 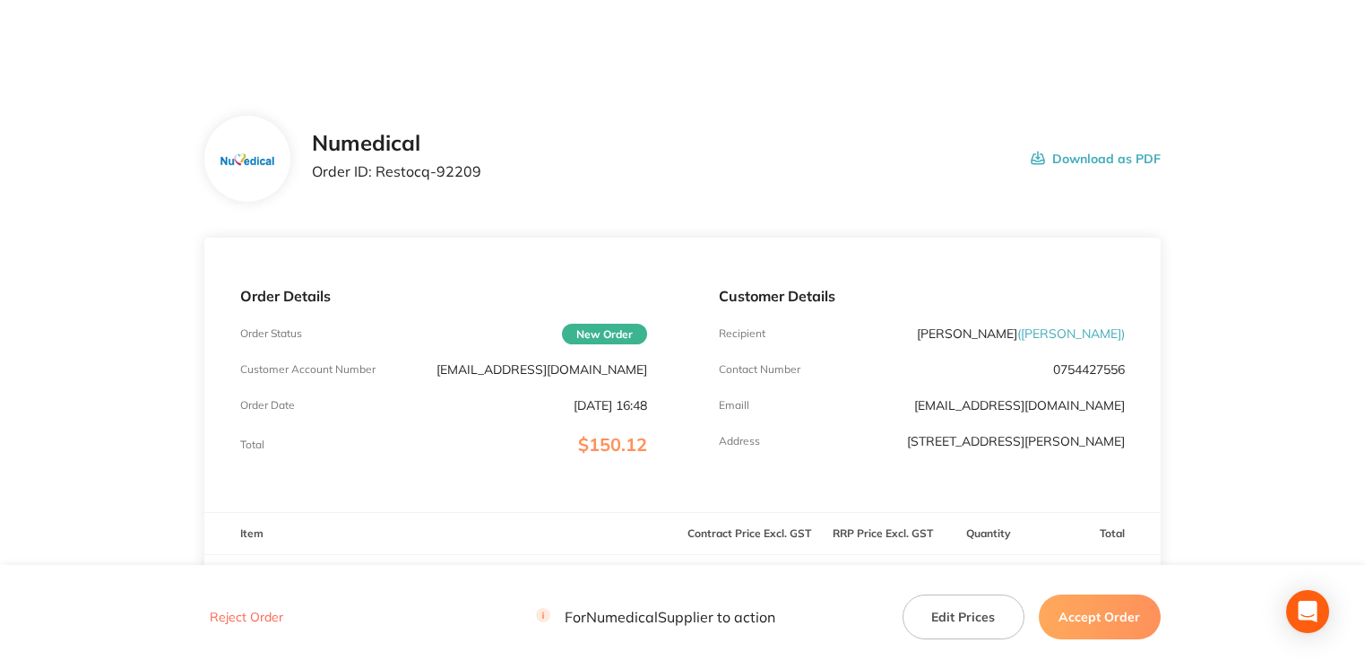 What do you see at coordinates (1093, 533) in the screenshot?
I see `th: Total` at bounding box center [1093, 533].